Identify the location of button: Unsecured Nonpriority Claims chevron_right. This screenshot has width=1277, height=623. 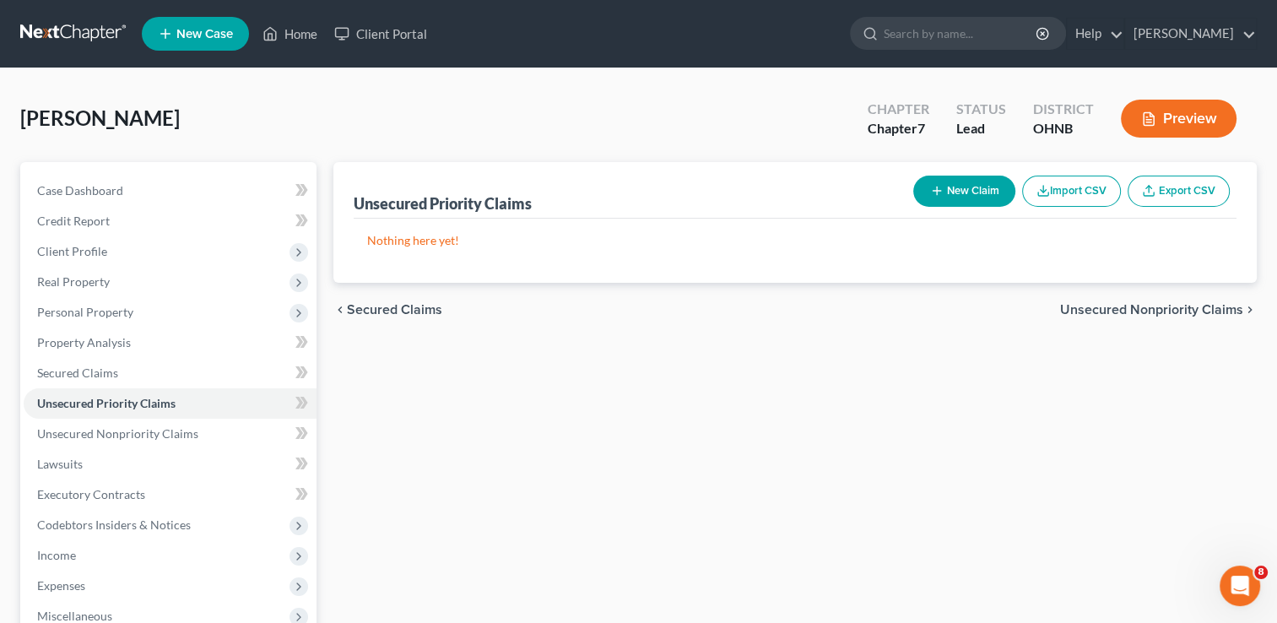
(1158, 310).